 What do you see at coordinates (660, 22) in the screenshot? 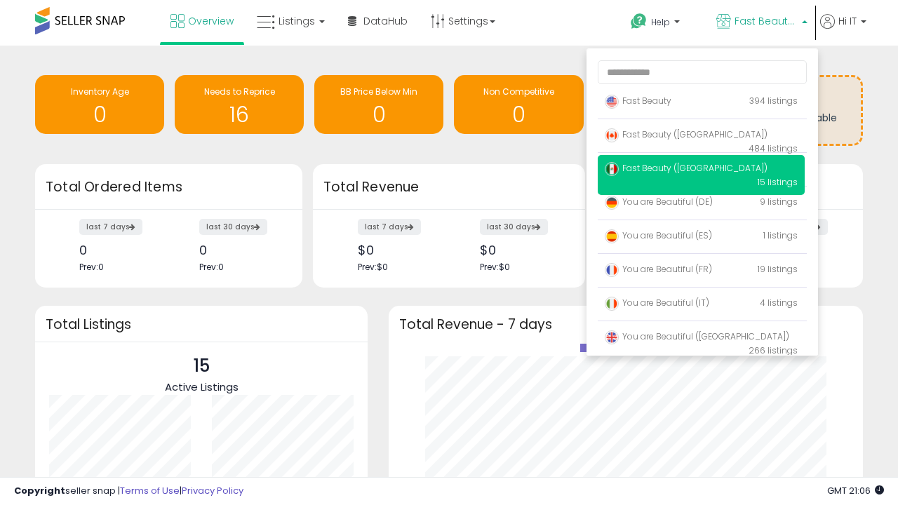
I see `span: Help` at bounding box center [660, 22].